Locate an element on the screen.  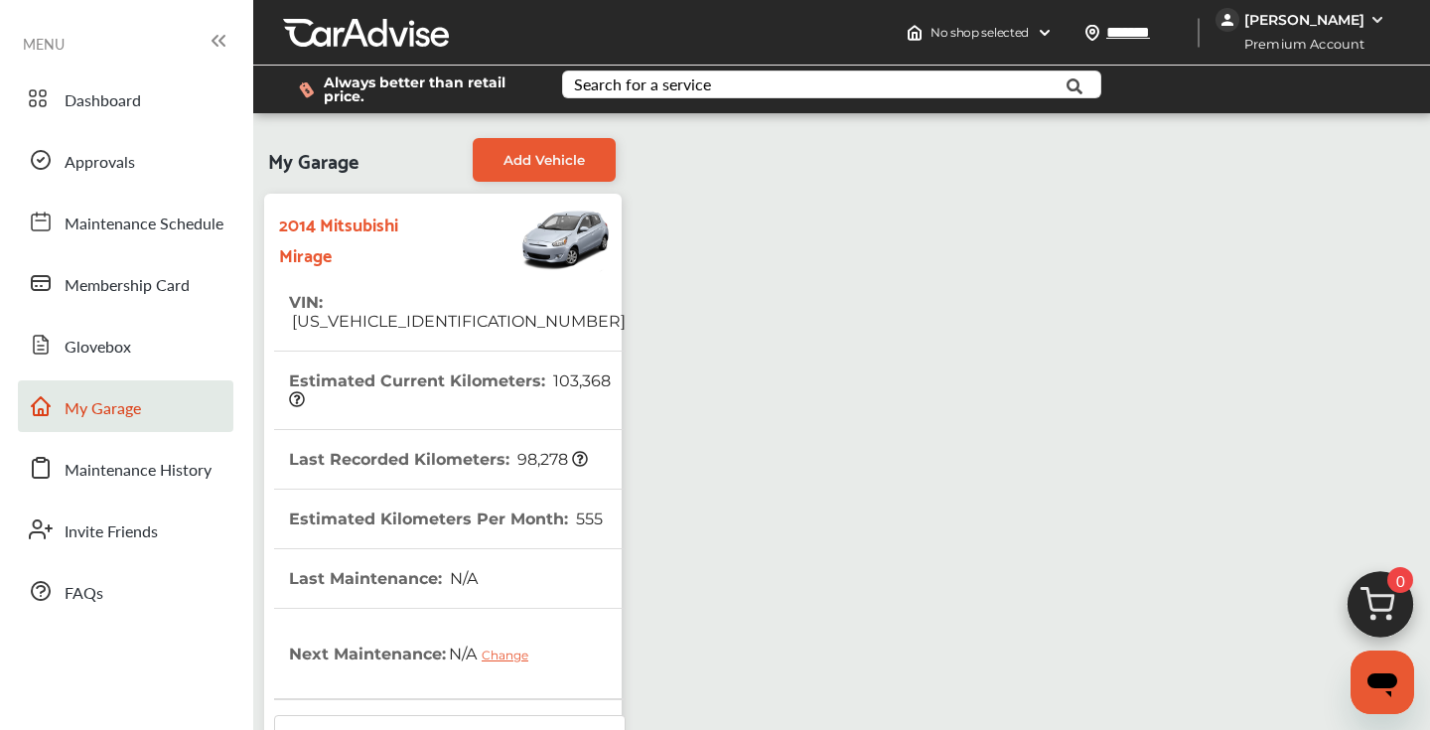
strong: 2014 Mitsubishi Mirage is located at coordinates (366, 238).